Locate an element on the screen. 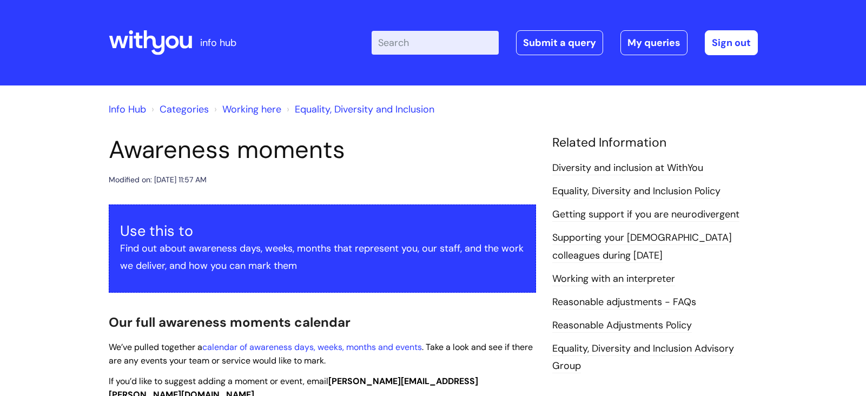 The width and height of the screenshot is (866, 396). li: Working here is located at coordinates (246, 109).